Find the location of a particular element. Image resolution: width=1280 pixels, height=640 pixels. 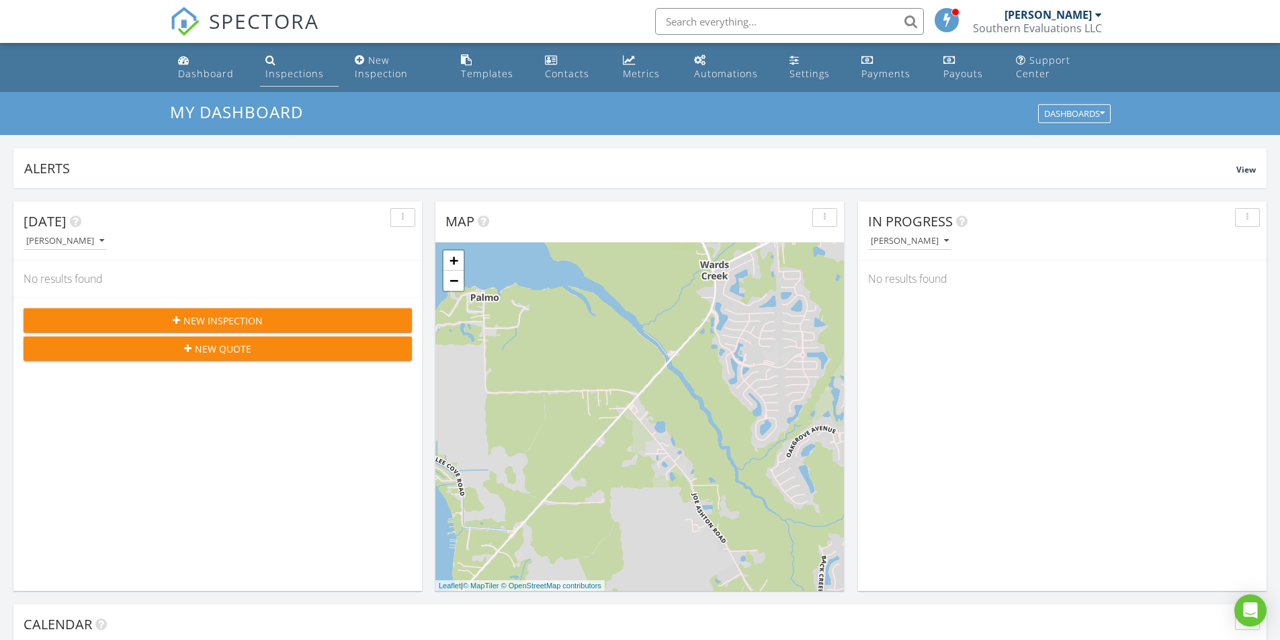

a: © MapTiler is located at coordinates (481, 586).